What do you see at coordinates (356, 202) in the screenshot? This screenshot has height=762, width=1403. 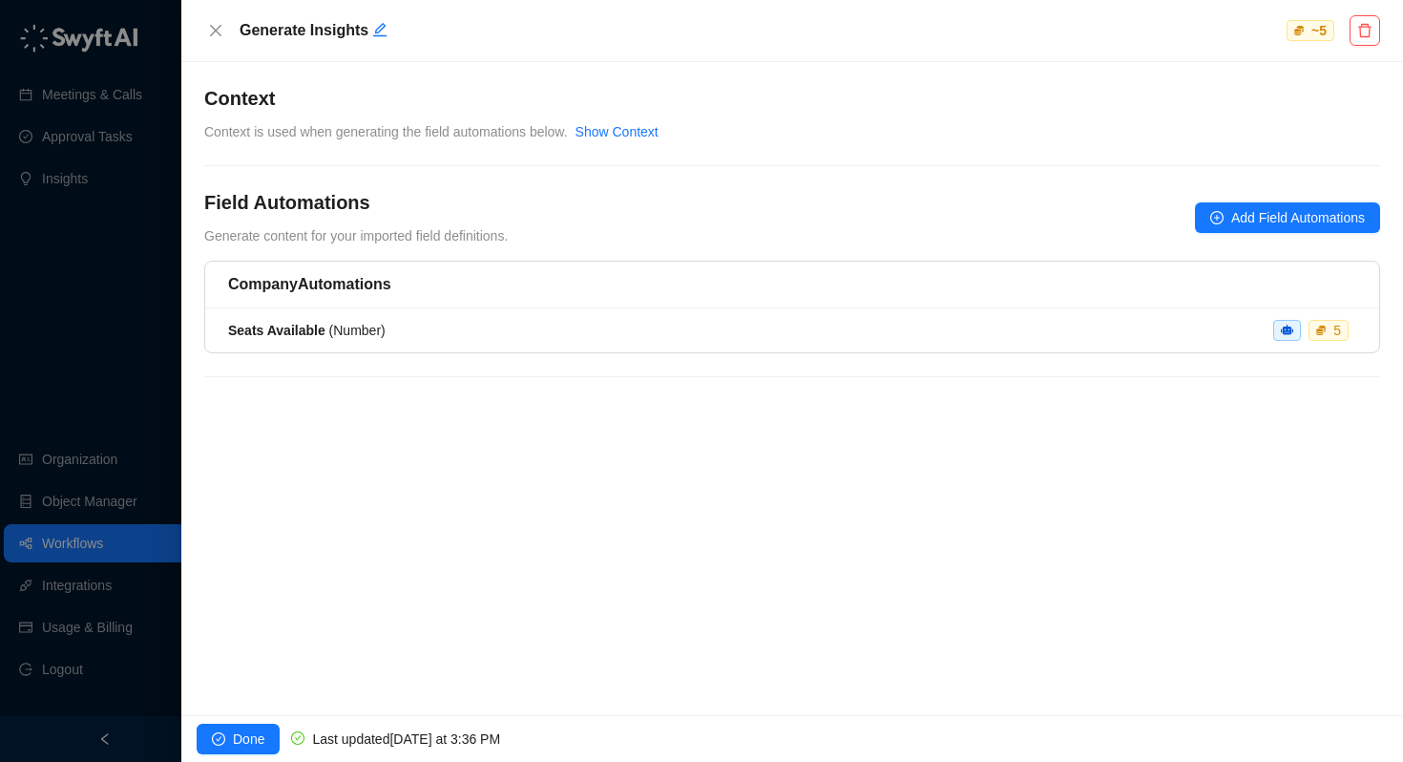 I see `h4: Field Automations` at bounding box center [356, 202].